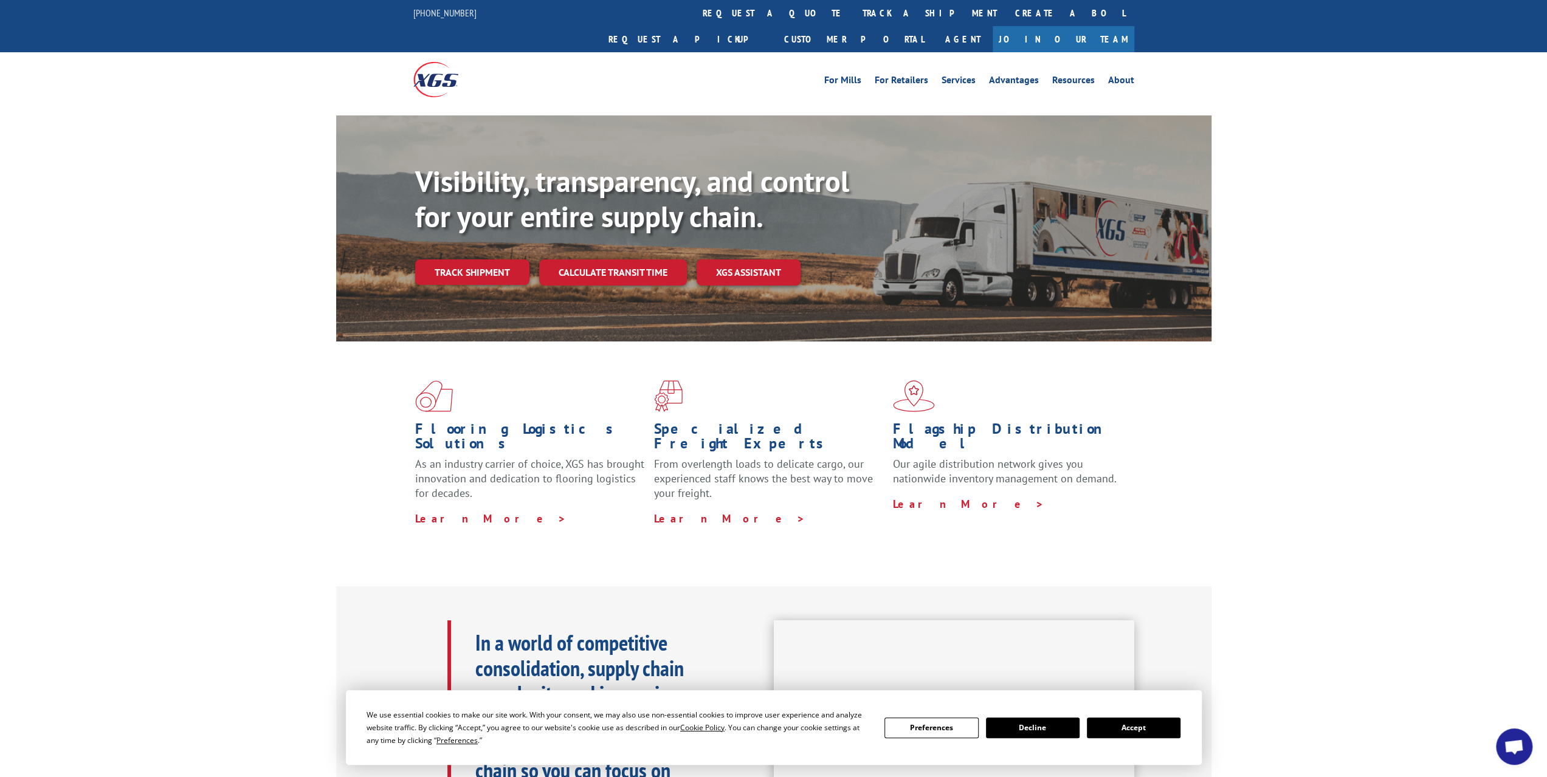 This screenshot has height=777, width=1547. What do you see at coordinates (842, 82) in the screenshot?
I see `a: For Mills` at bounding box center [842, 82].